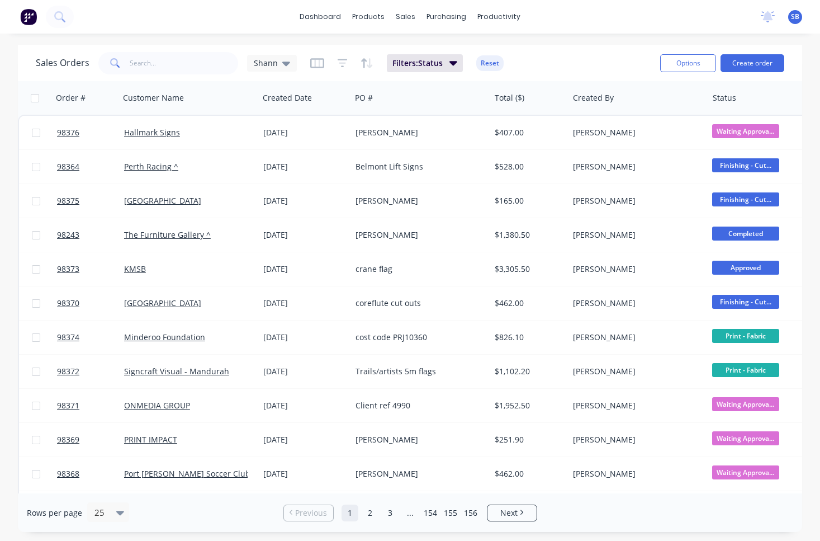 The image size is (820, 541). I want to click on div: sales, so click(405, 17).